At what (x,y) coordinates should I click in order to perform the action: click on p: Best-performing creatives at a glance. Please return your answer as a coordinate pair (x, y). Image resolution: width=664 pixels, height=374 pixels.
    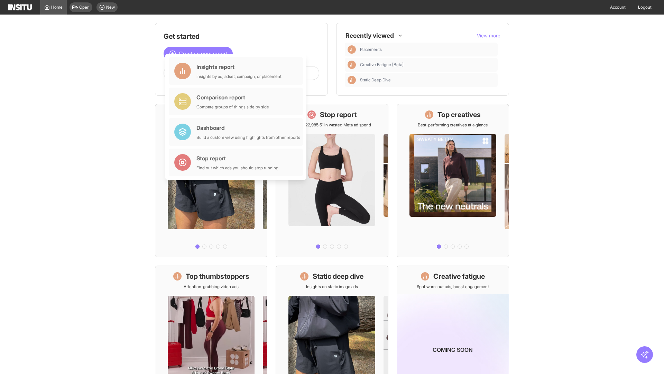
    Looking at the image, I should click on (453, 125).